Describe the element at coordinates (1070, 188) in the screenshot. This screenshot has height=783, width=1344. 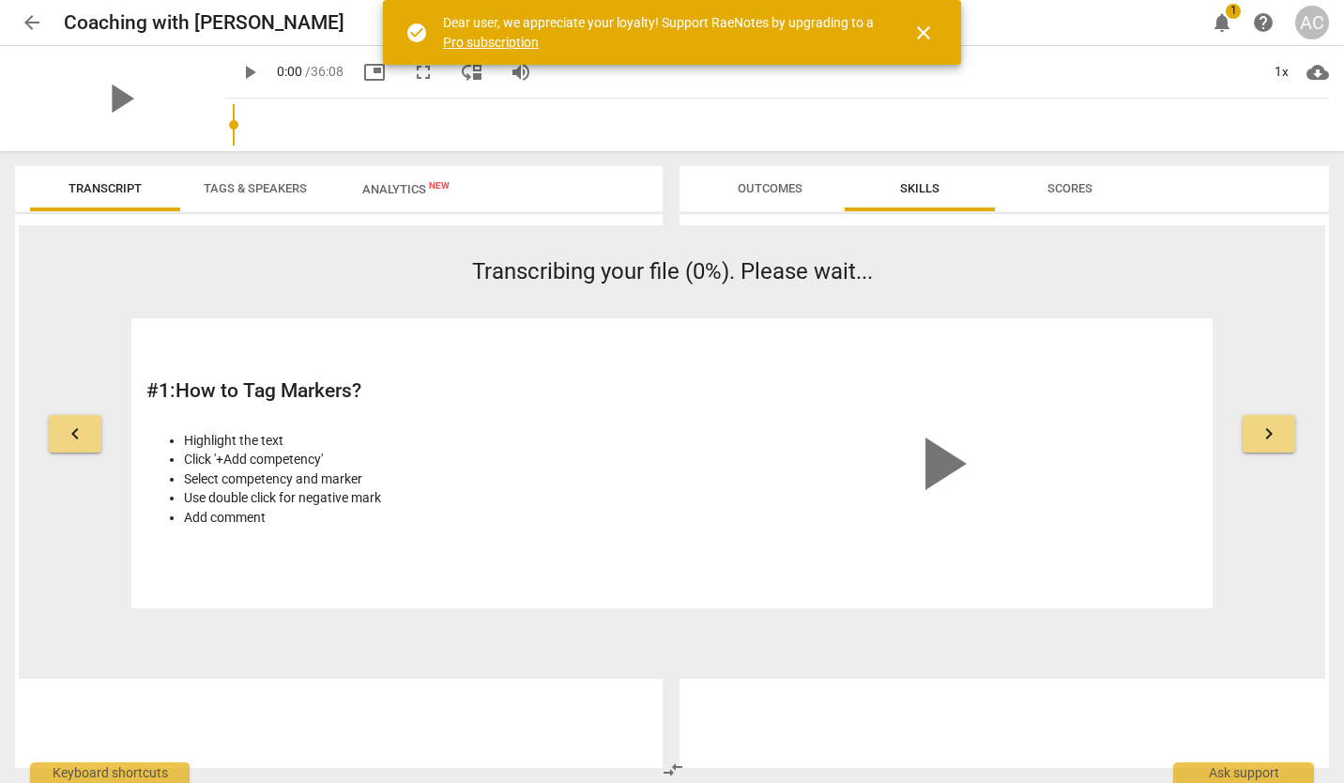
I see `span: Scores` at that location.